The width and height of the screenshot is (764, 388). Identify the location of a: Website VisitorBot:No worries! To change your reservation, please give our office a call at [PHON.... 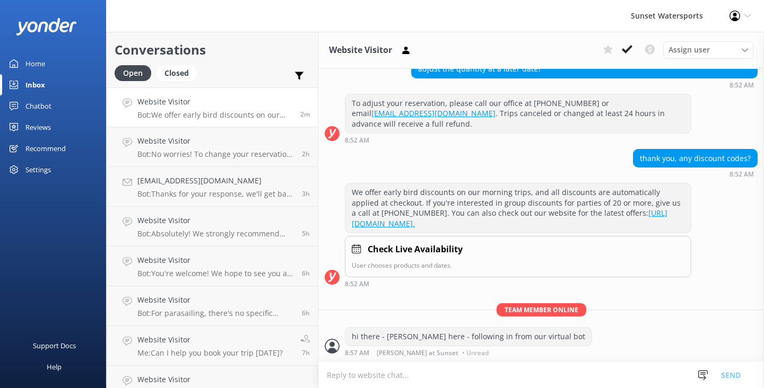
(212, 147).